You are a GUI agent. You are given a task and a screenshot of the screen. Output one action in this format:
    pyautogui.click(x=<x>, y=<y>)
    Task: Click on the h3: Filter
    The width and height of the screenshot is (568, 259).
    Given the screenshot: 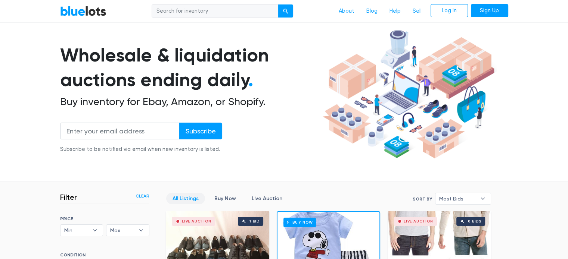 What is the action you would take?
    pyautogui.click(x=68, y=197)
    